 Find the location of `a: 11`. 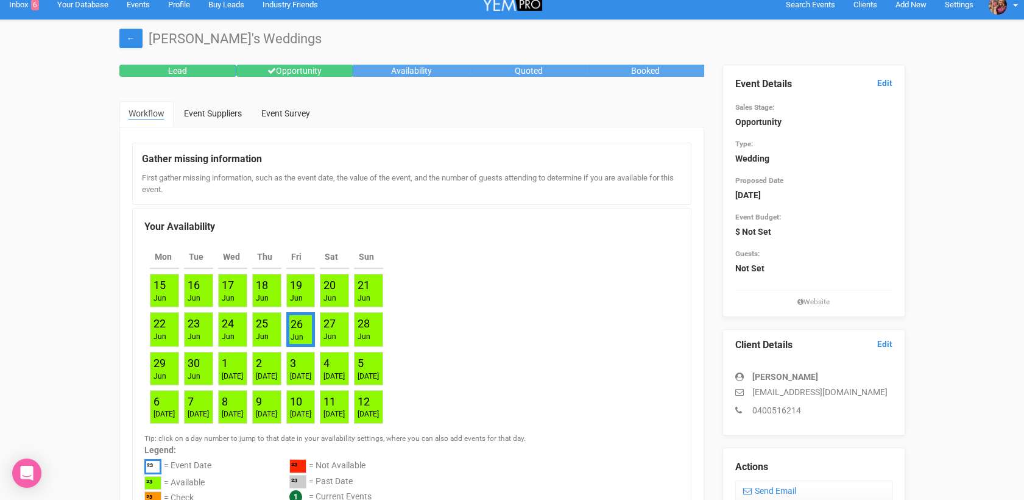

a: 11 is located at coordinates (330, 401).